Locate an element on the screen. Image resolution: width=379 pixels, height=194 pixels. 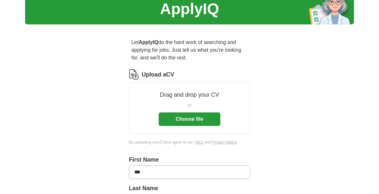
p: Let do the hard work of searching and applying for jobs. Just tell us what you're looking for, an... is located at coordinates (189, 50).